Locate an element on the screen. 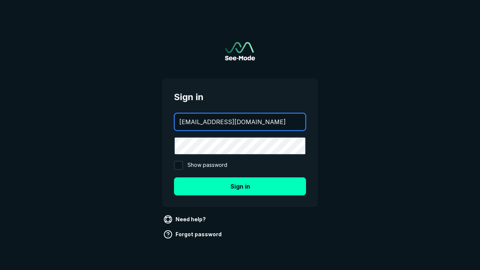 The height and width of the screenshot is (270, 480). img: See-Mode Logo is located at coordinates (240, 51).